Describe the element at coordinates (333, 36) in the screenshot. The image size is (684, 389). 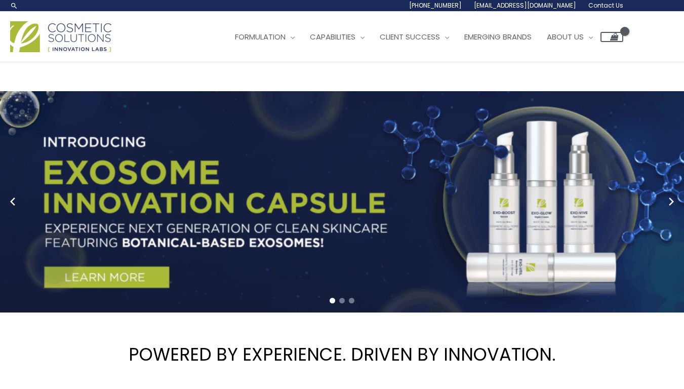
I see `span: Capabilities` at that location.